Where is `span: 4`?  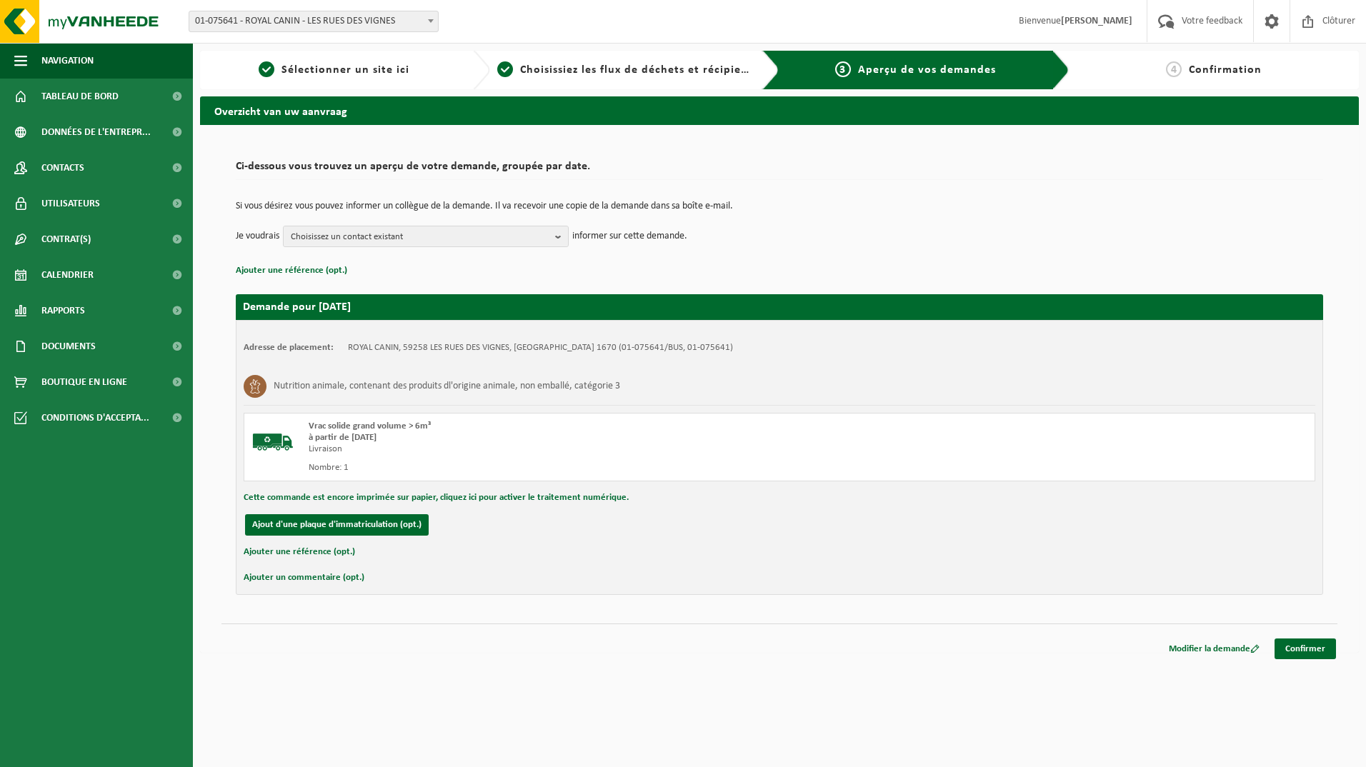 span: 4 is located at coordinates (1174, 69).